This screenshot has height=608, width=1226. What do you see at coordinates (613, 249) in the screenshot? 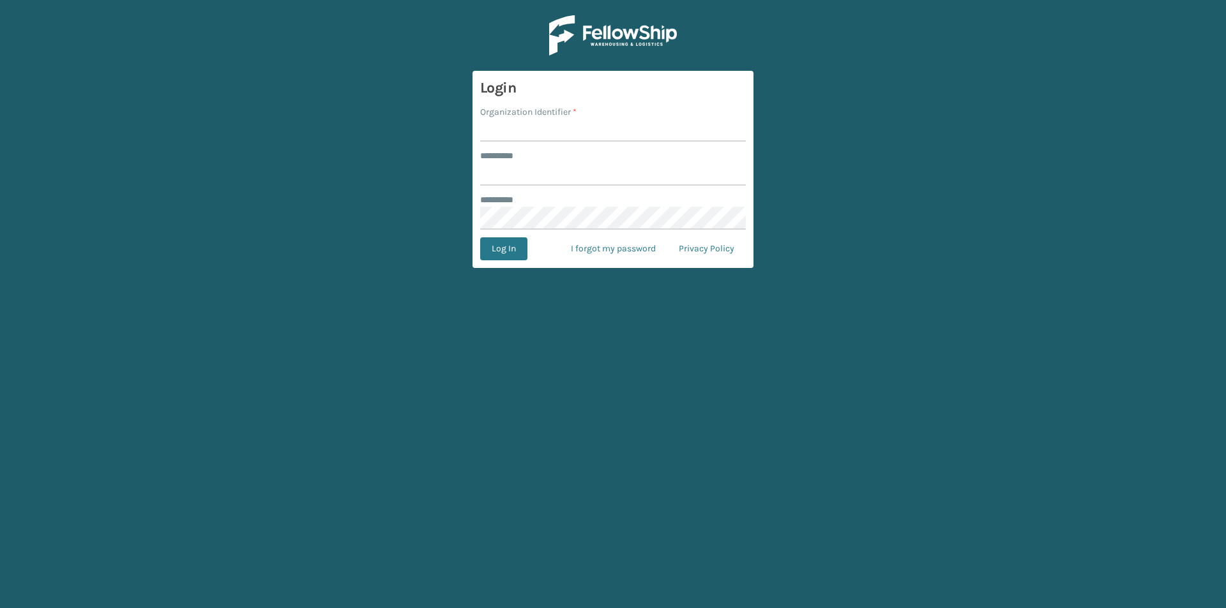
I see `a: I forgot my password` at bounding box center [613, 249].